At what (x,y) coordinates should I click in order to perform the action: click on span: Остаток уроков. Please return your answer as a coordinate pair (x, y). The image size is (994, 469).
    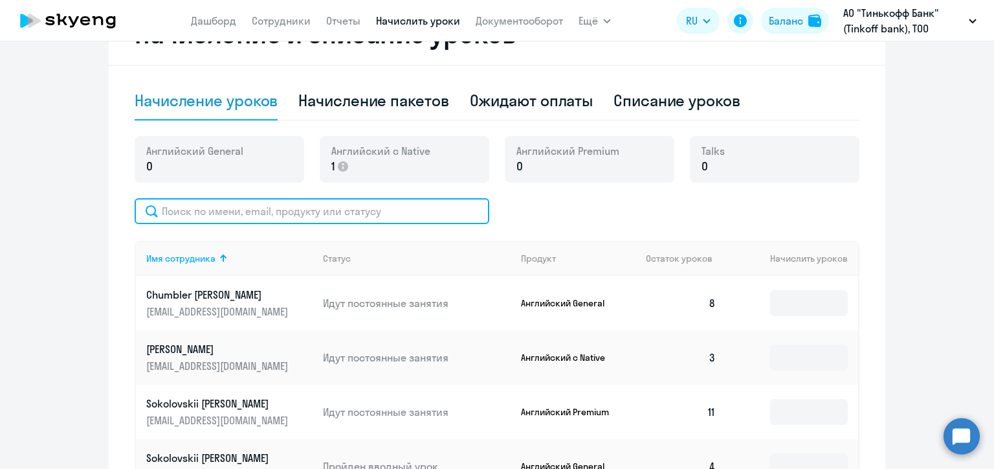
    Looking at the image, I should click on (679, 258).